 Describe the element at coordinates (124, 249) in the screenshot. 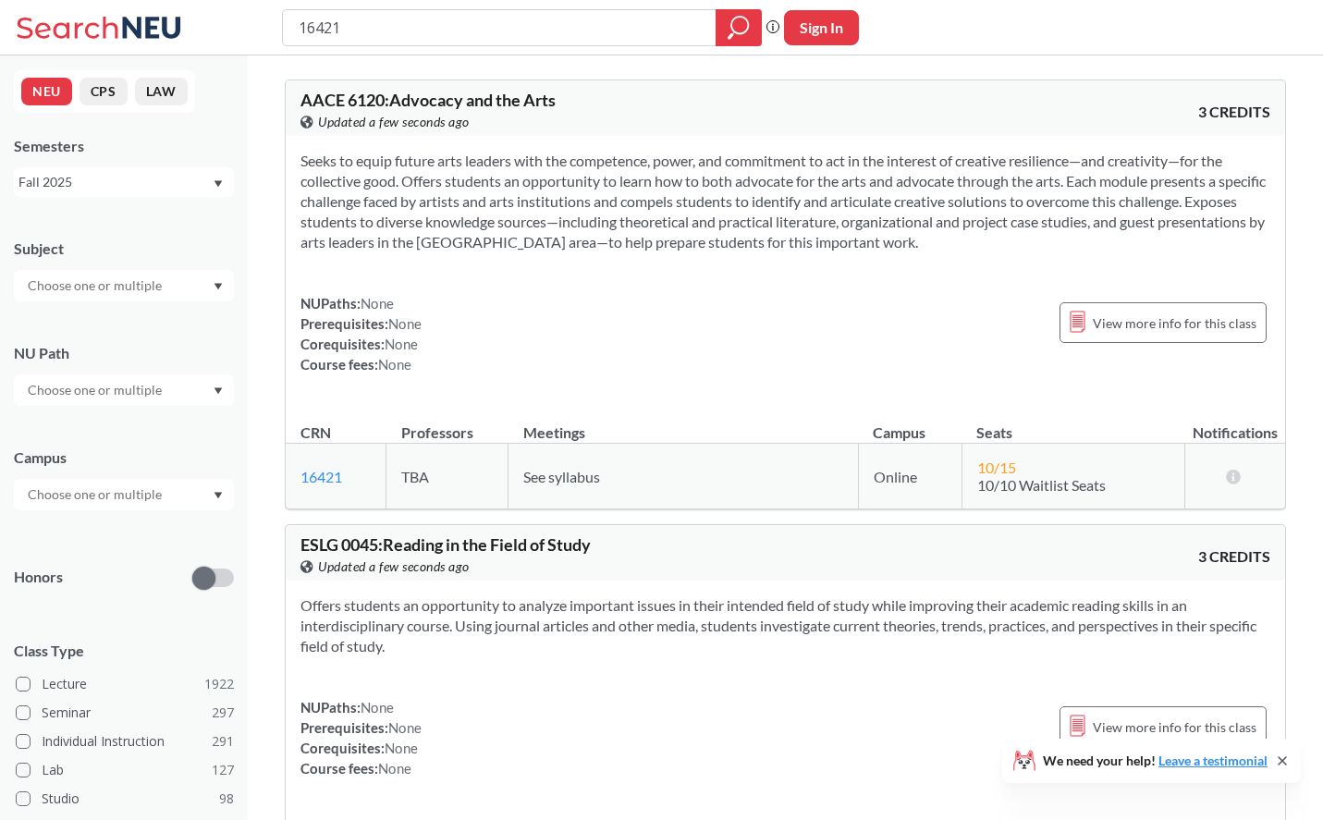

I see `div: Subject` at that location.